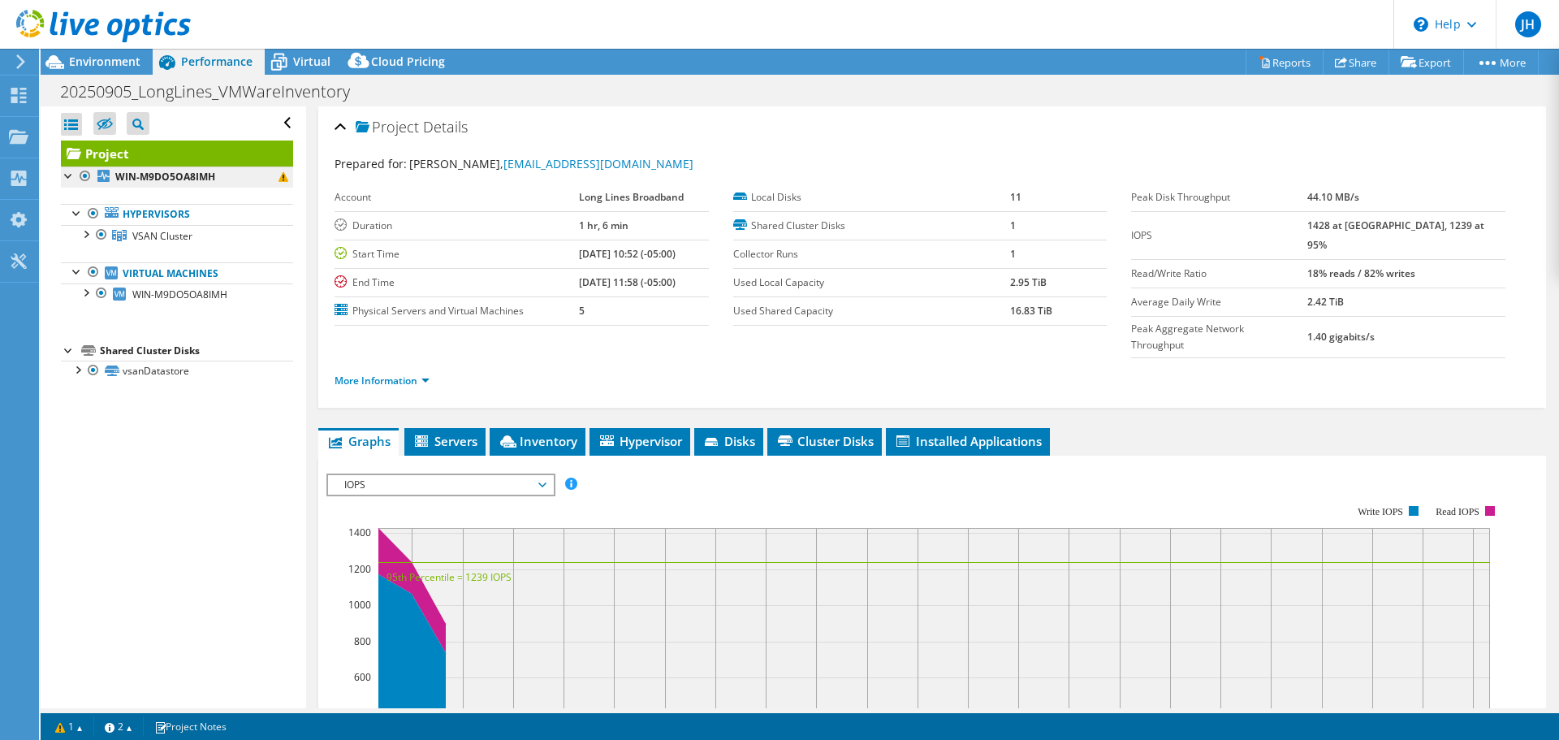 This screenshot has width=1559, height=740. What do you see at coordinates (177, 235) in the screenshot?
I see `a: VSAN Cluster` at bounding box center [177, 235].